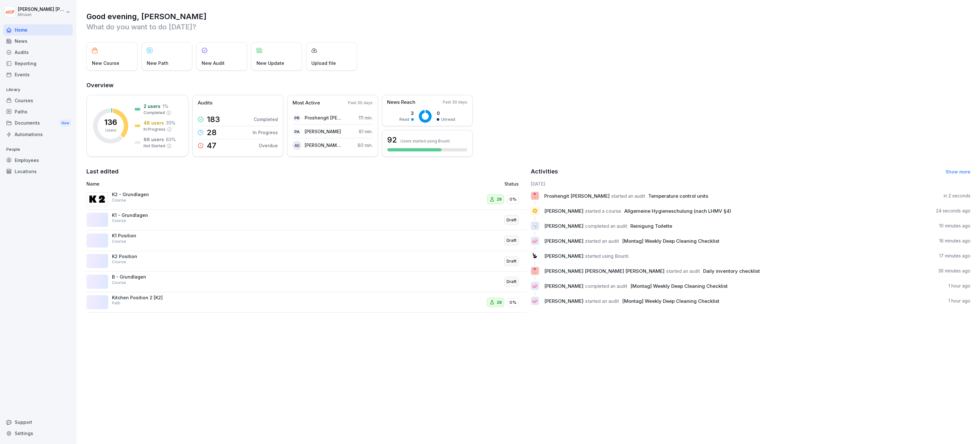 The image size is (980, 444). I want to click on div: Employees, so click(38, 160).